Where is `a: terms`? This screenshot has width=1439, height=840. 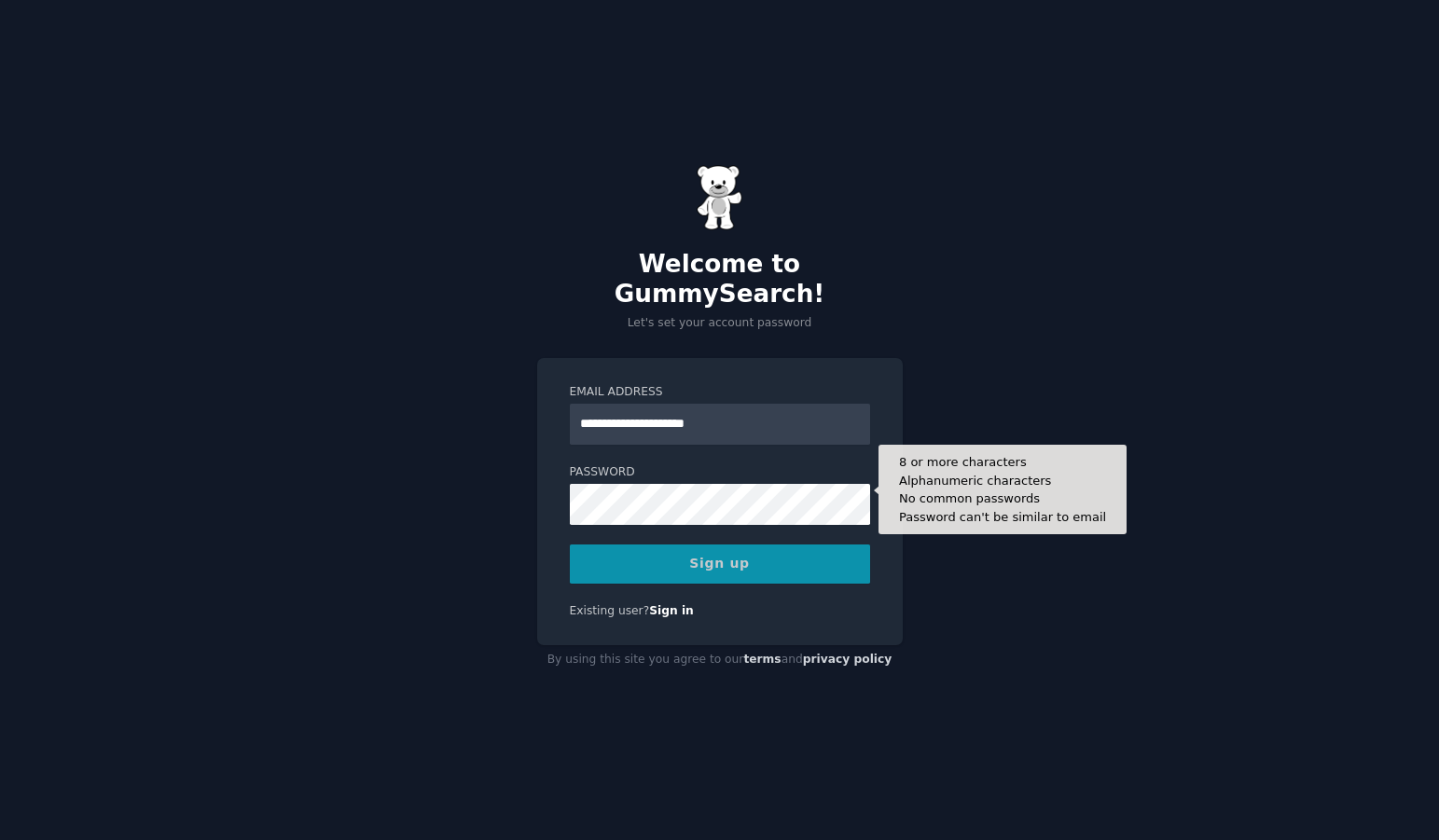
a: terms is located at coordinates (762, 659).